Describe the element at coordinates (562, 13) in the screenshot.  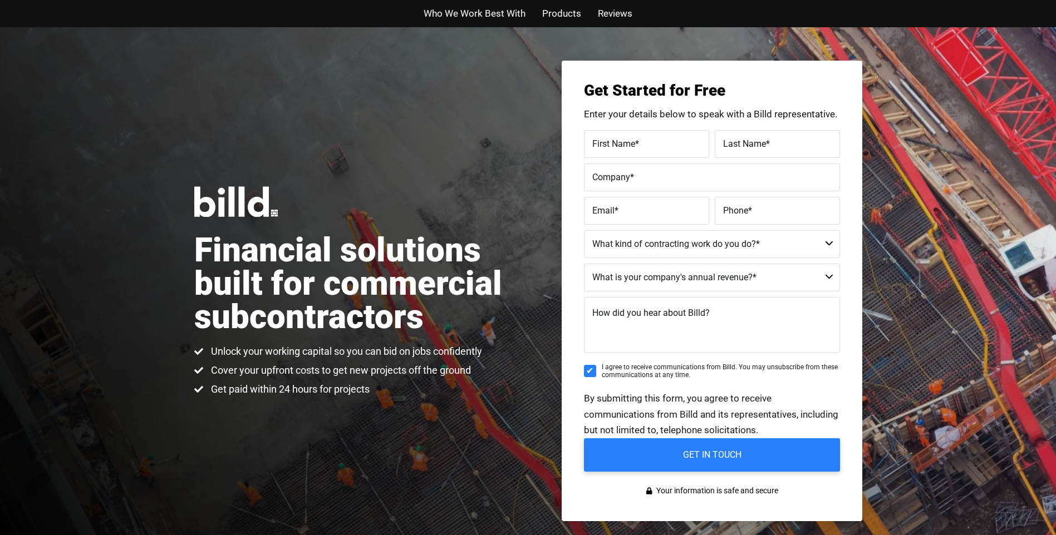
I see `span: Products` at that location.